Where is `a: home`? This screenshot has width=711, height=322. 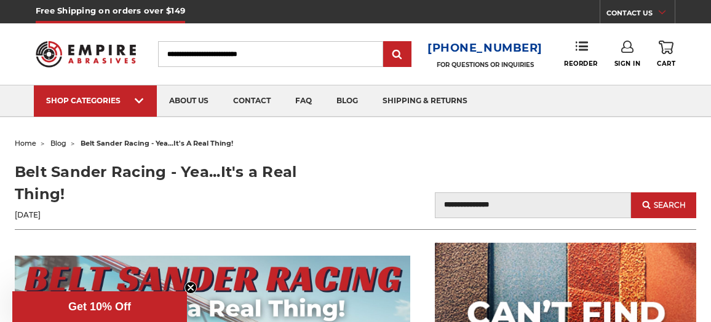 a: home is located at coordinates (25, 143).